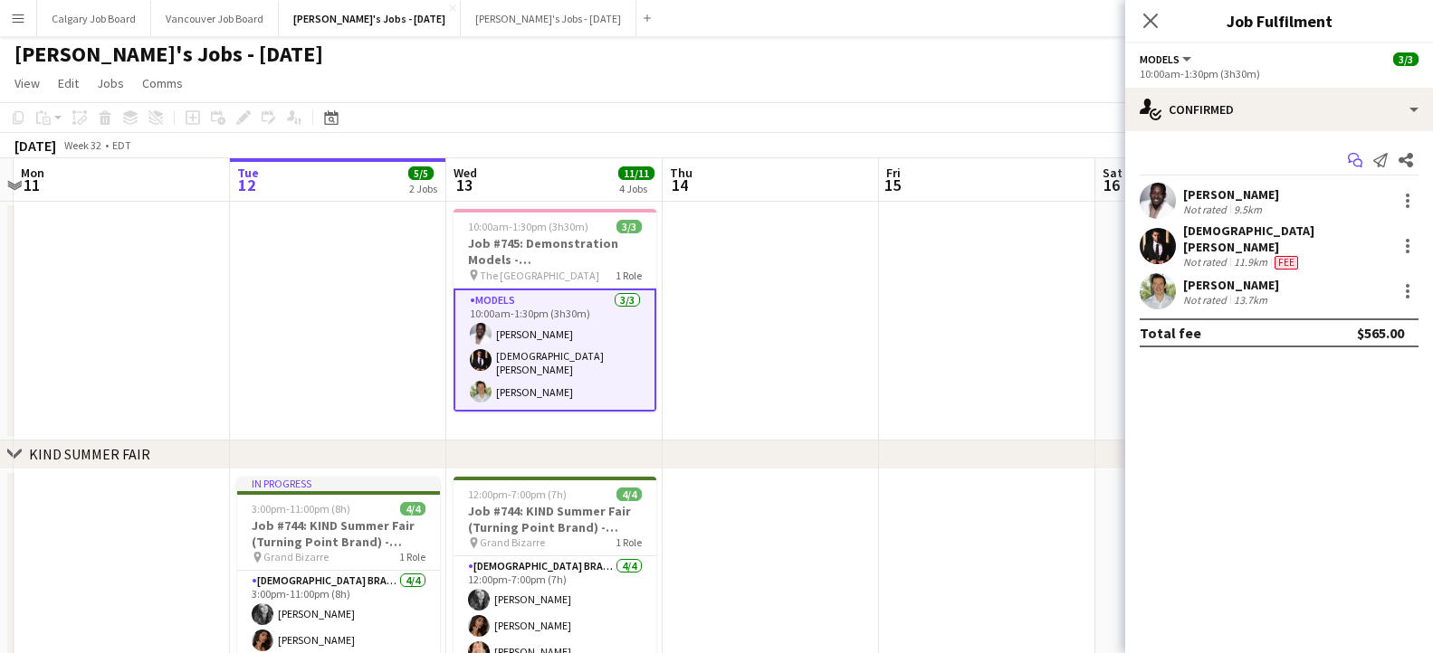 This screenshot has width=1433, height=653. What do you see at coordinates (528, 226) in the screenshot?
I see `span: 10:00am-1:30pm (3h30m)` at bounding box center [528, 226].